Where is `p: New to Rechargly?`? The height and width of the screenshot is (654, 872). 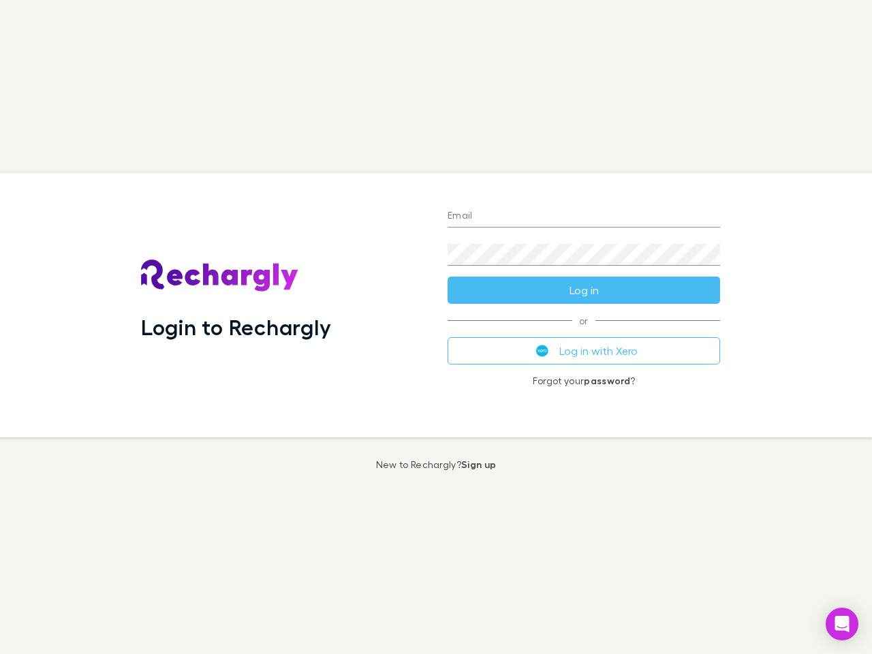 p: New to Rechargly? is located at coordinates (436, 464).